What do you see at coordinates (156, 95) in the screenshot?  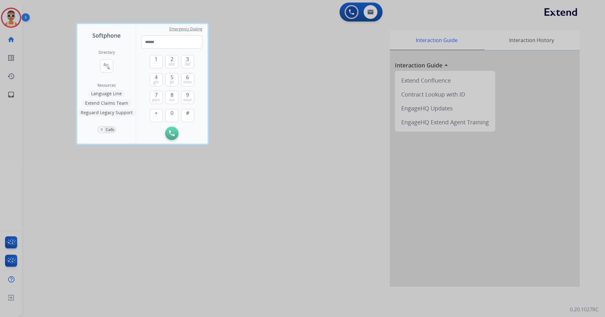 I see `span: 7` at bounding box center [156, 95].